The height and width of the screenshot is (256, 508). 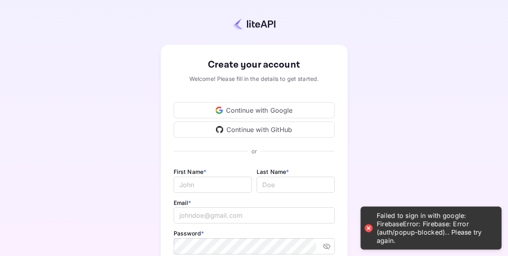 I want to click on label: Last Name, so click(x=272, y=171).